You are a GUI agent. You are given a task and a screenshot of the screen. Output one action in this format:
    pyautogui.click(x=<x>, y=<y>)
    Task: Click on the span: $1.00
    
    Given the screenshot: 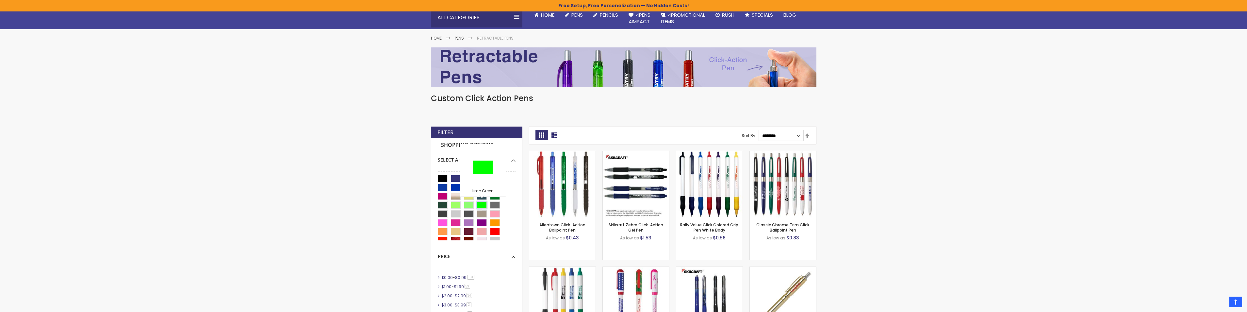 What is the action you would take?
    pyautogui.click(x=446, y=286)
    